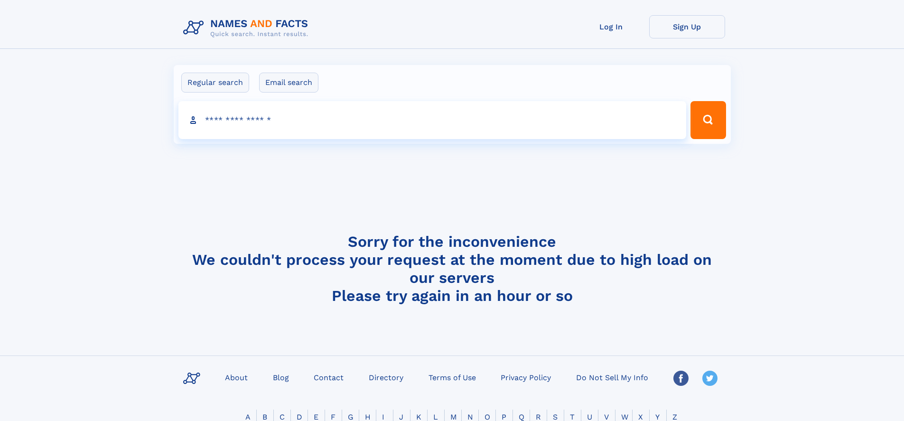 The width and height of the screenshot is (904, 421). Describe the element at coordinates (526, 377) in the screenshot. I see `a: Privacy Policy` at that location.